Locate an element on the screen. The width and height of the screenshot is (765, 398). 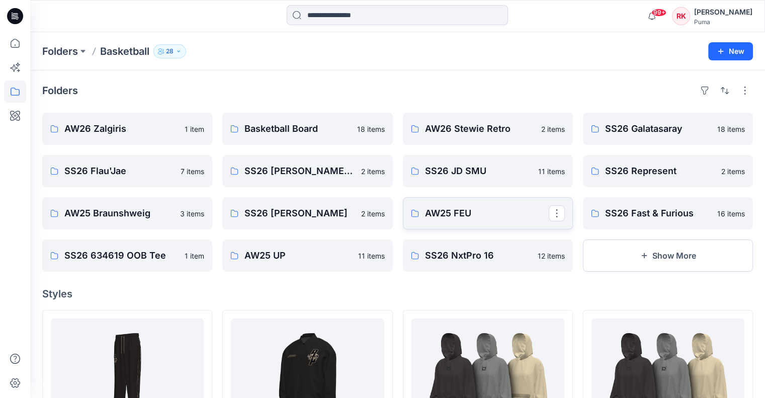
p: 7 items is located at coordinates (192, 171).